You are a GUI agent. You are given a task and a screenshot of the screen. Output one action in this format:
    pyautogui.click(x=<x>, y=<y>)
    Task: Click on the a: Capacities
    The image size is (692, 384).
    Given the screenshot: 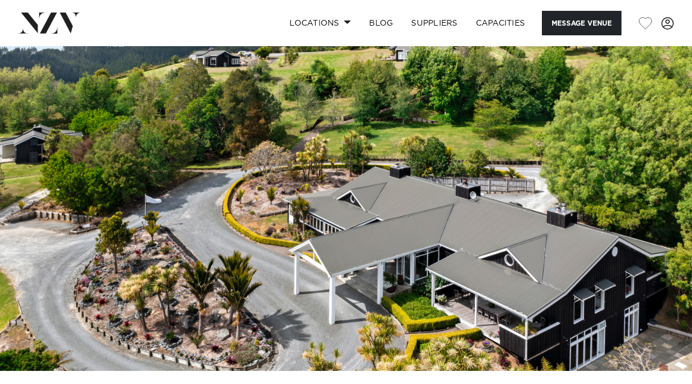 What is the action you would take?
    pyautogui.click(x=501, y=23)
    